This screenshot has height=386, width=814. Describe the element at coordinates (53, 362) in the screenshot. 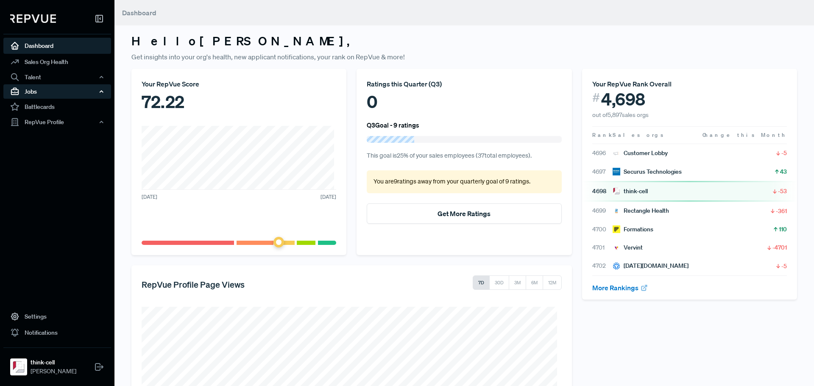

I see `strong: think-cell` at that location.